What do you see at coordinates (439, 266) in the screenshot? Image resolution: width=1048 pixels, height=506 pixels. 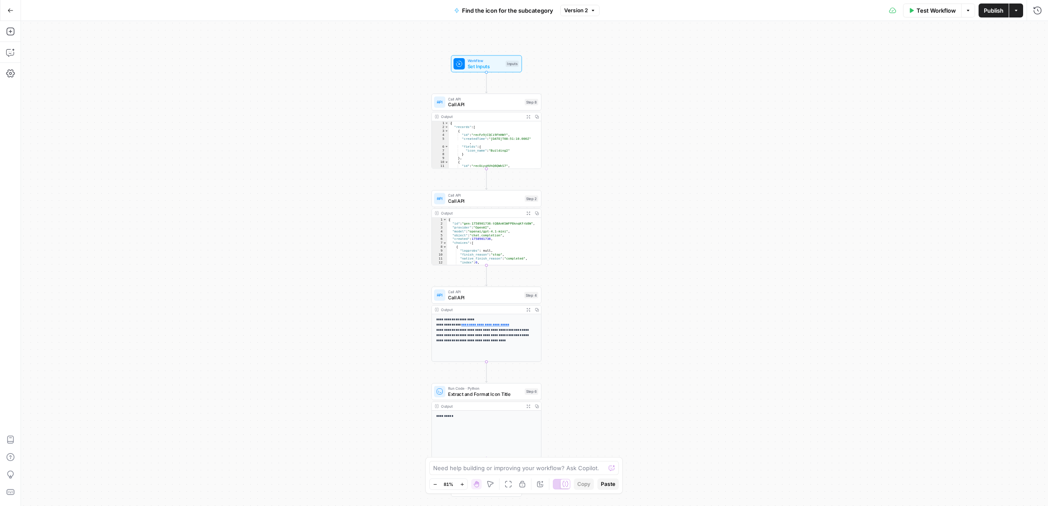 I see `div: 13` at bounding box center [439, 266].